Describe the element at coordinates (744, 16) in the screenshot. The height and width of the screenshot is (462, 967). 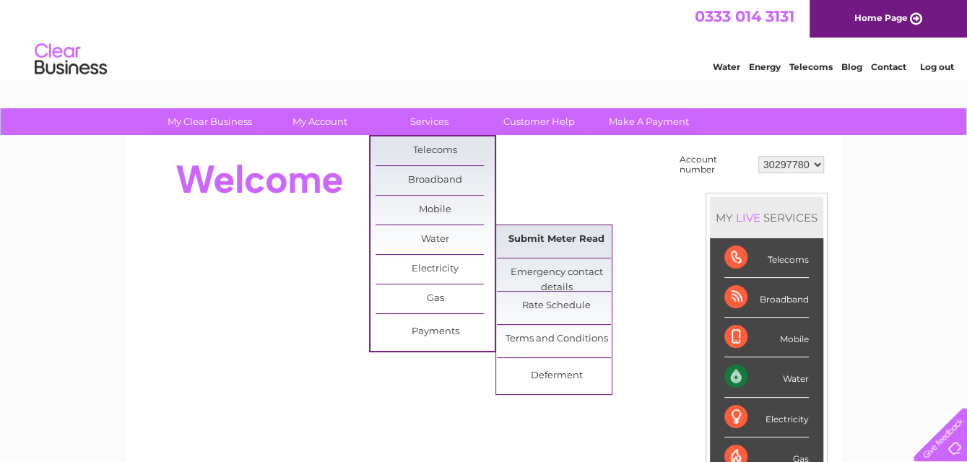
I see `span: 0333 014 3131` at that location.